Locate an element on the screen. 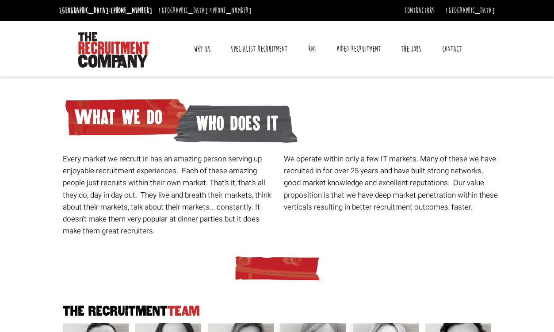  p: Every market we recruit in has an amazing person serving up enjoyable recruitment experiences. Ea... is located at coordinates (170, 195).